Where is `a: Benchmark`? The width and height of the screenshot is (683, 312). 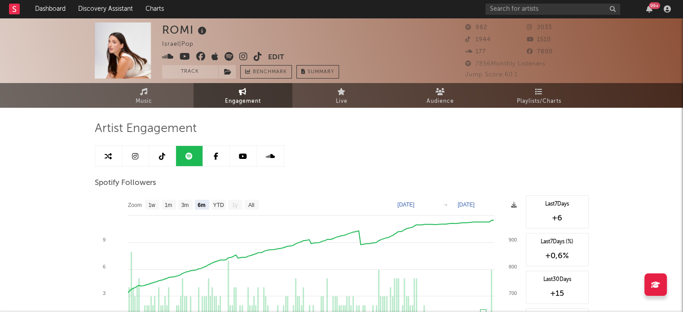 a: Benchmark is located at coordinates (266, 72).